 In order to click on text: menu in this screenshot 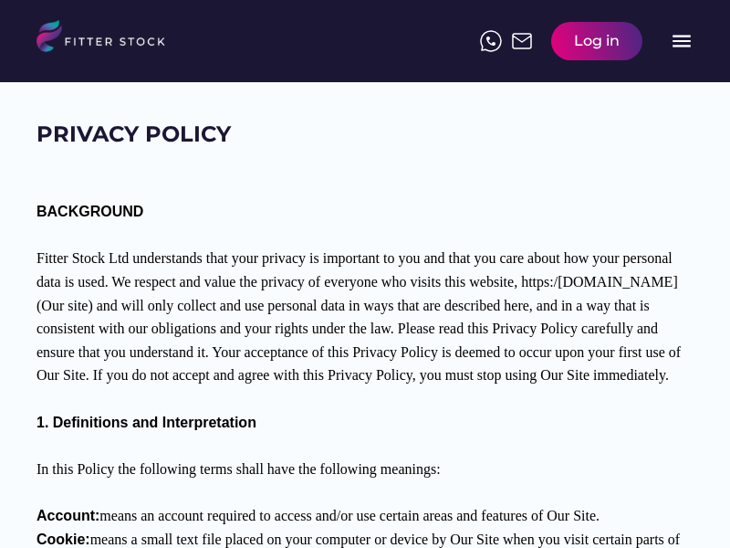, I will do `click(682, 41)`.